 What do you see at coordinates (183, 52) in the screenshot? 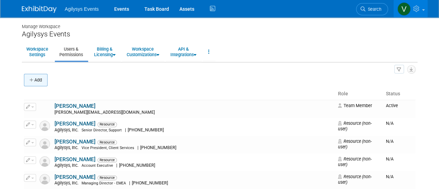
I see `a: API &Integrations` at bounding box center [183, 52].